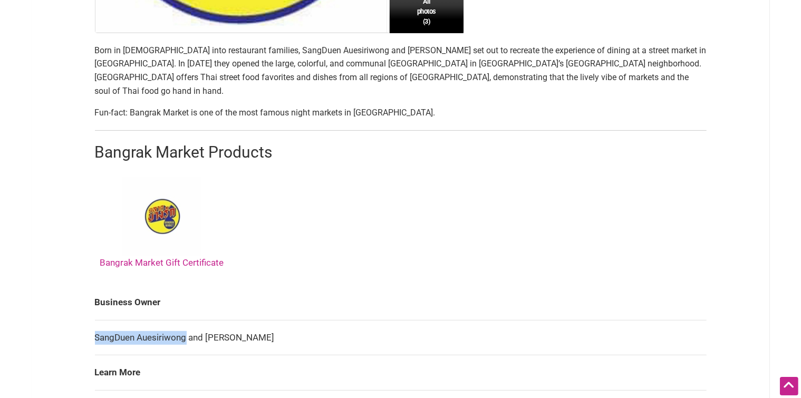  What do you see at coordinates (401, 303) in the screenshot?
I see `td: Business Owner` at bounding box center [401, 303].